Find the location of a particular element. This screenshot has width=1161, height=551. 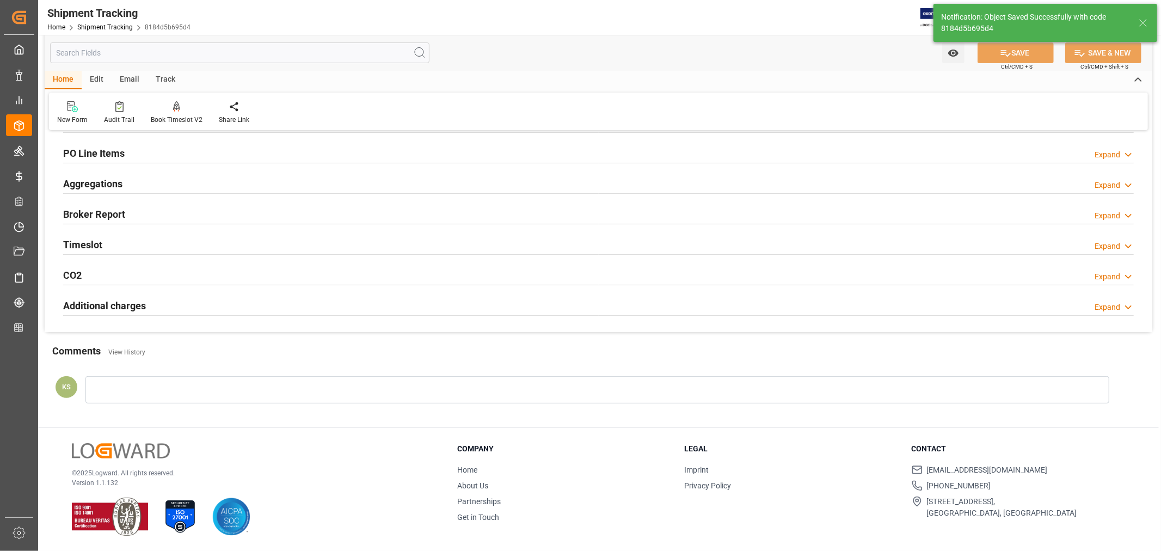

div: Book Timeslot V2 is located at coordinates (176, 120).